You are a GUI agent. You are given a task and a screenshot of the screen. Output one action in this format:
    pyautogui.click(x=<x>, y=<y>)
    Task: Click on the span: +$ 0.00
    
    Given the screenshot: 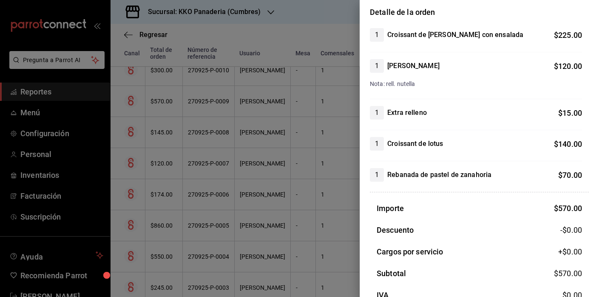 What is the action you would take?
    pyautogui.click(x=570, y=251)
    